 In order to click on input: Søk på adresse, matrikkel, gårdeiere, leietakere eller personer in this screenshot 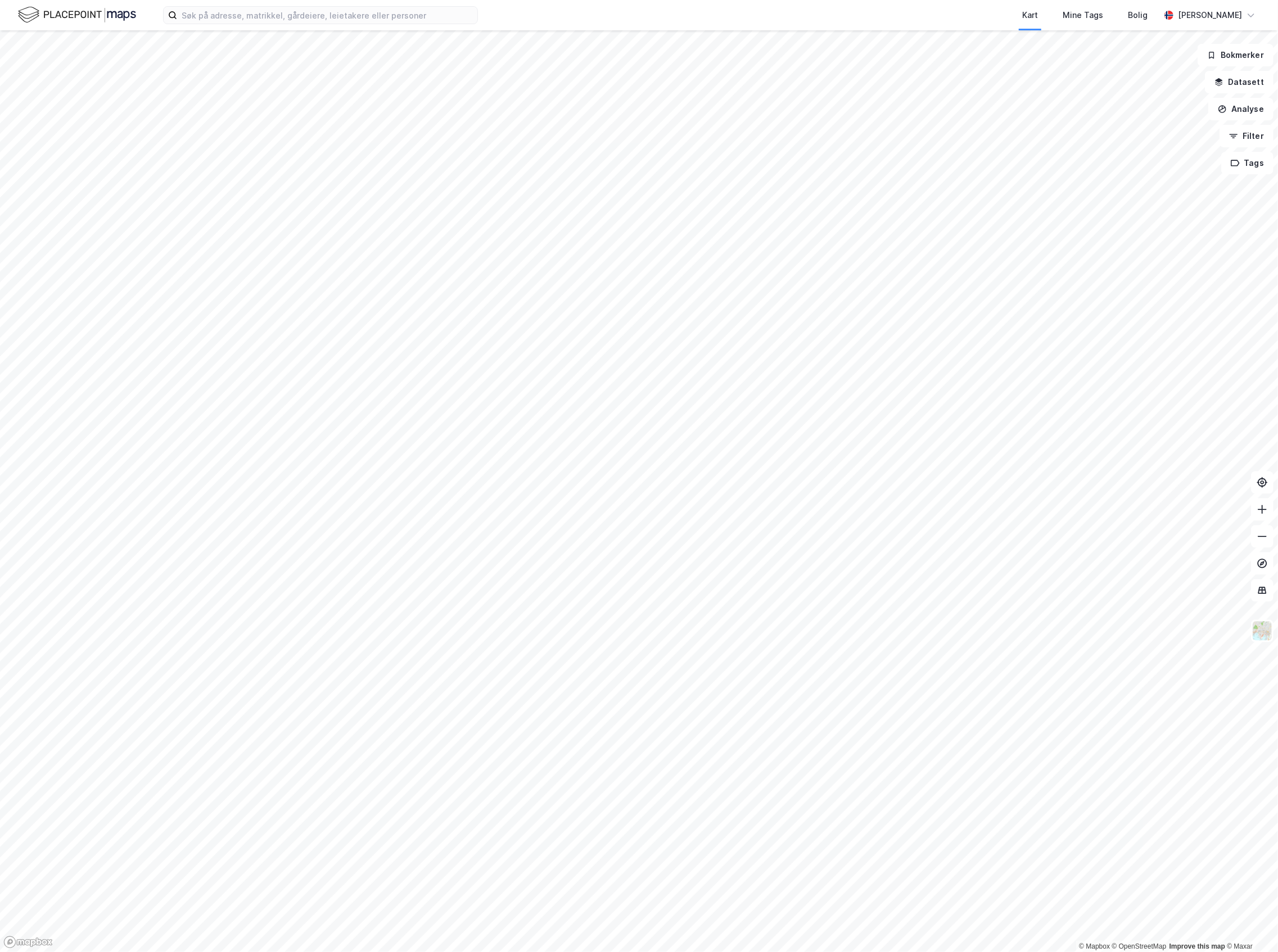, I will do `click(327, 15)`.